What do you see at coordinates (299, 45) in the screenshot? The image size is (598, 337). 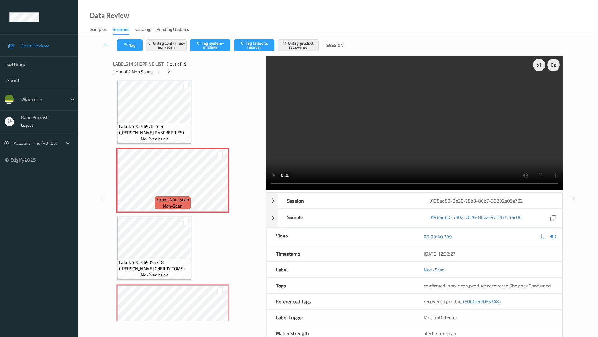 I see `button: Untag product recovered` at bounding box center [299, 45].